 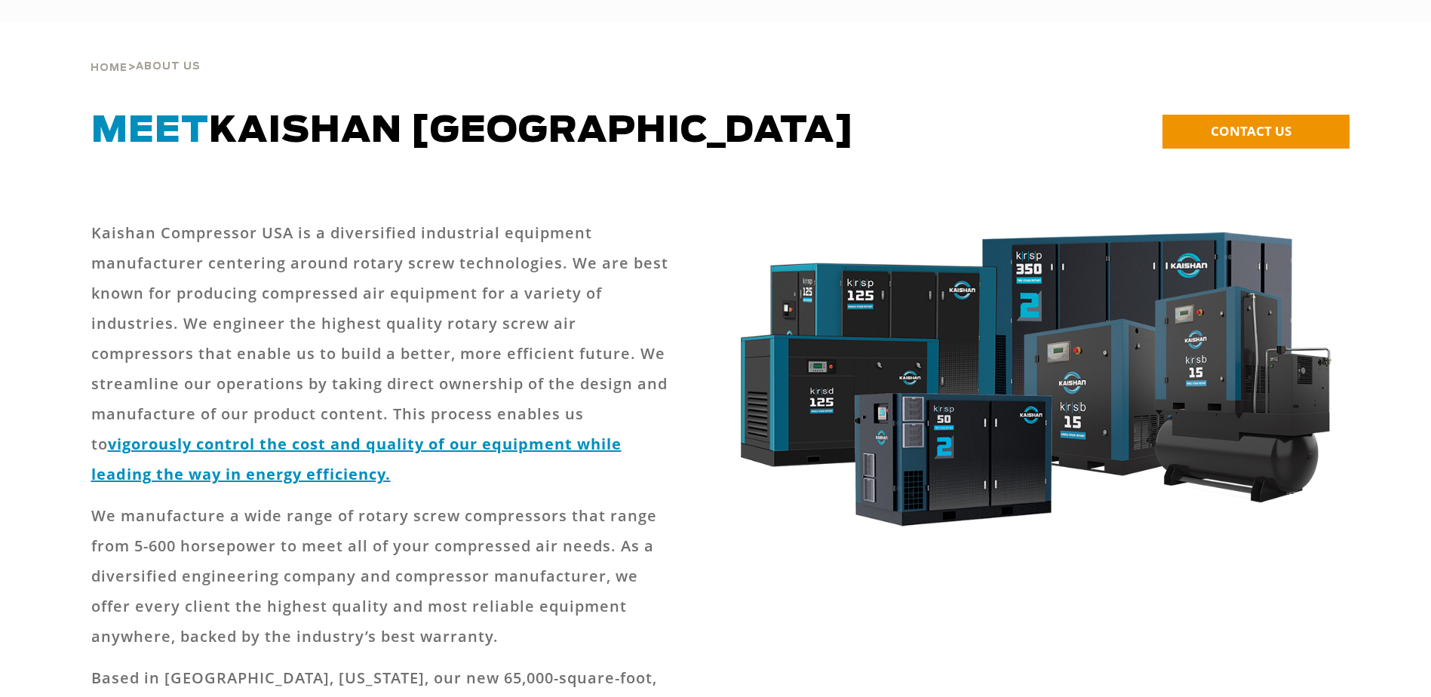 I want to click on a: Home, so click(x=109, y=67).